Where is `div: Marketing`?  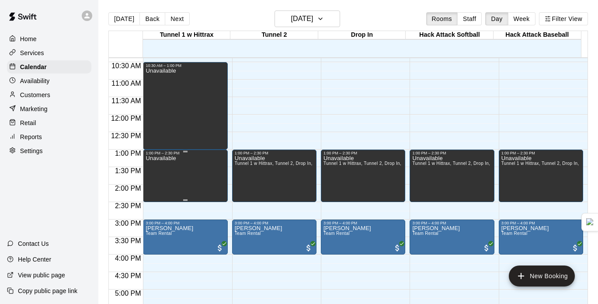 div: Marketing is located at coordinates (49, 109).